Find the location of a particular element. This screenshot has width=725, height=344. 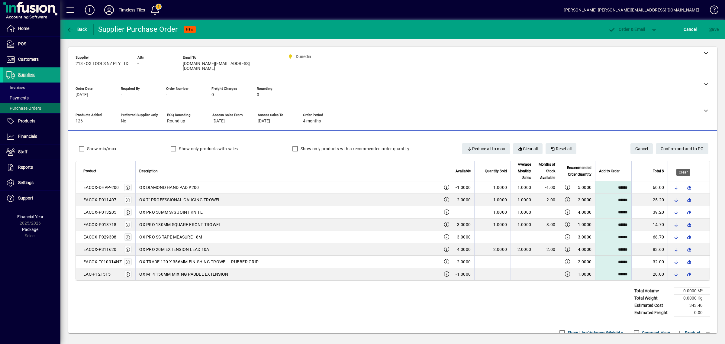

span: Settings is located at coordinates (26, 183).